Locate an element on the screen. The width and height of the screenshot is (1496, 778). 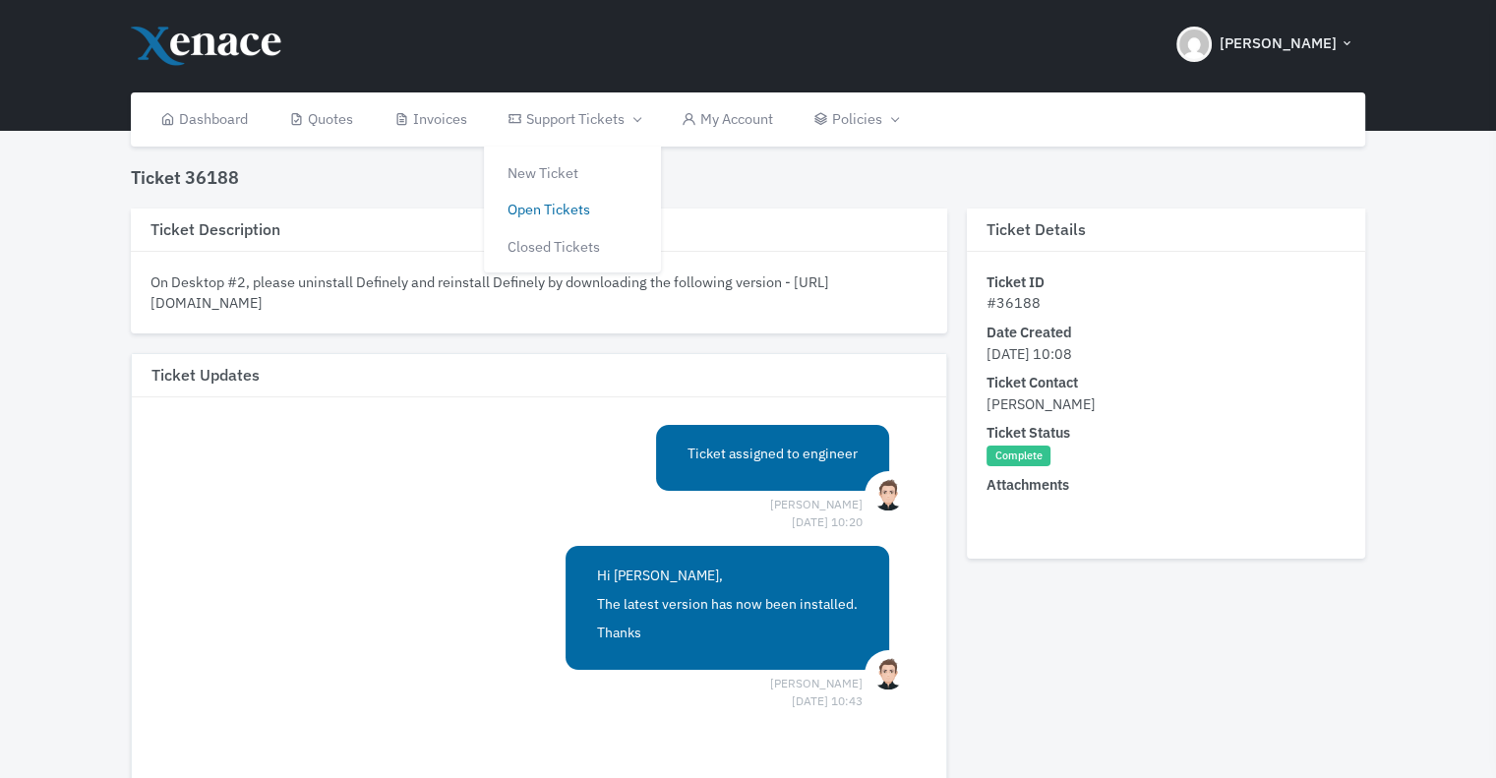
div: Support Tickets is located at coordinates (572, 209).